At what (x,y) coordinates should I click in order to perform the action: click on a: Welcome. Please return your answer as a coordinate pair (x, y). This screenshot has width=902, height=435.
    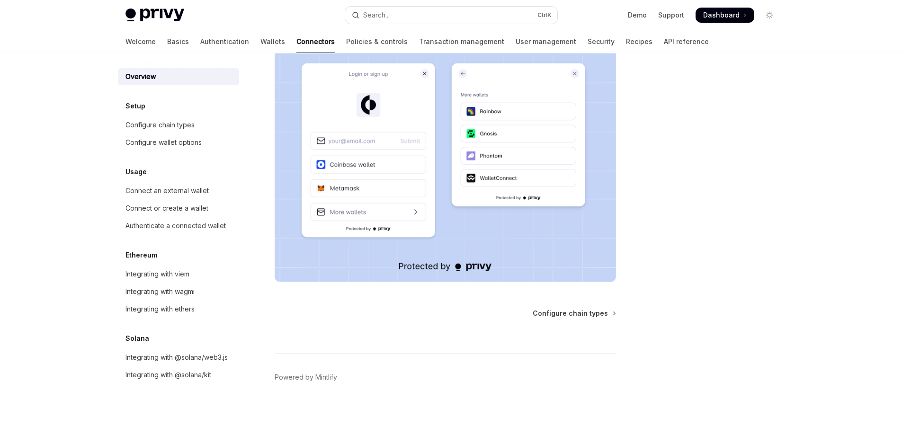
    Looking at the image, I should click on (141, 42).